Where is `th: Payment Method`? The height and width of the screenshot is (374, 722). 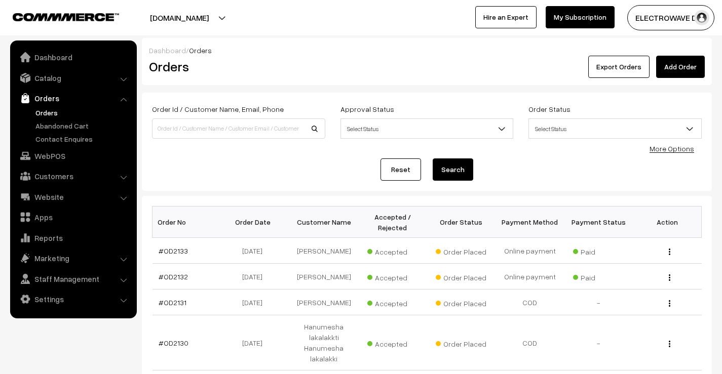 th: Payment Method is located at coordinates (530, 222).